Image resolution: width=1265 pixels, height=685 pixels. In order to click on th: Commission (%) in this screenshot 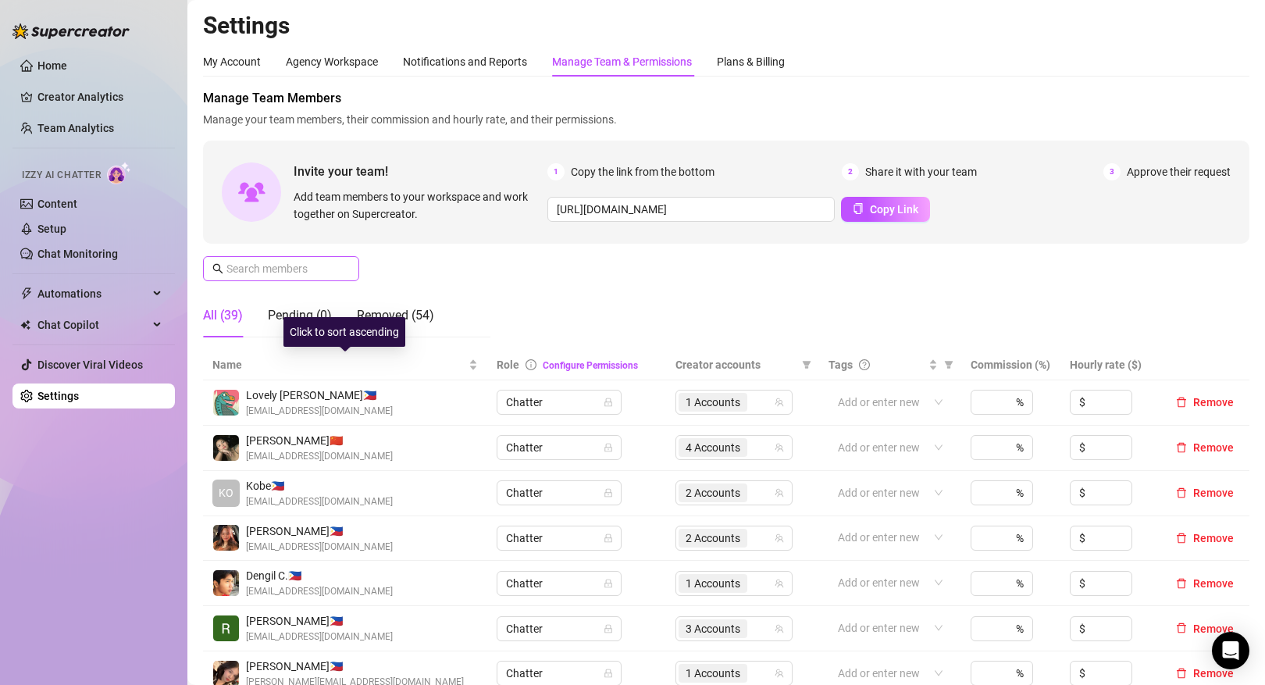, I will do `click(1011, 365)`.